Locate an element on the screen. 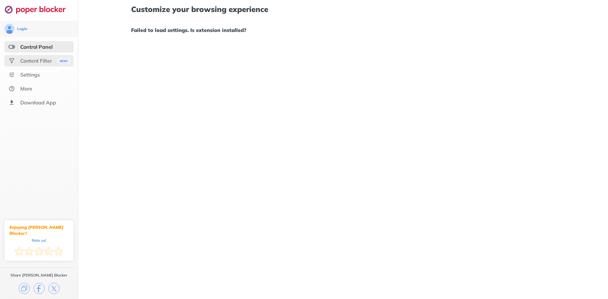 The width and height of the screenshot is (608, 299). img: social.svg is located at coordinates (12, 61).